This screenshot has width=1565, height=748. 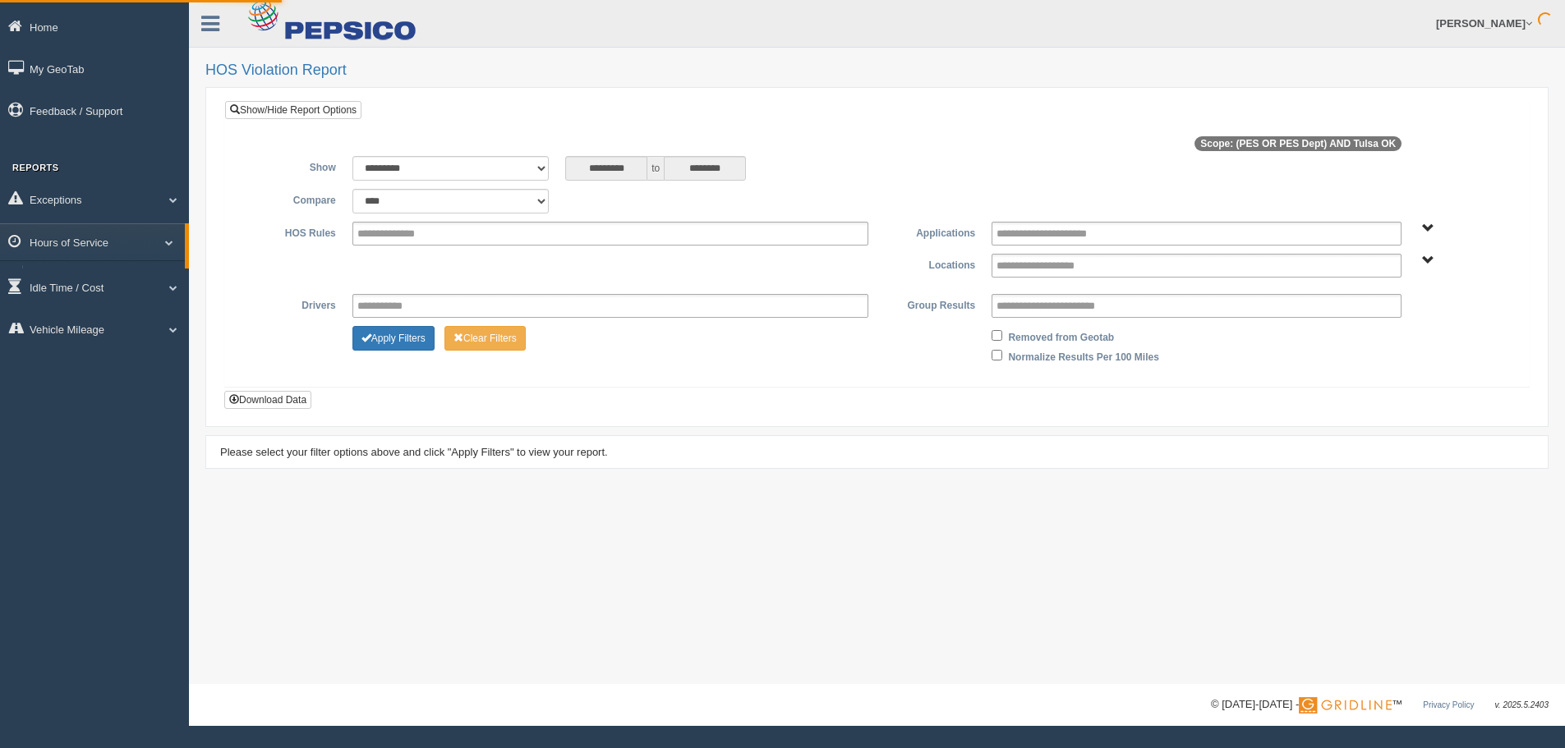 I want to click on label: Compare, so click(x=291, y=199).